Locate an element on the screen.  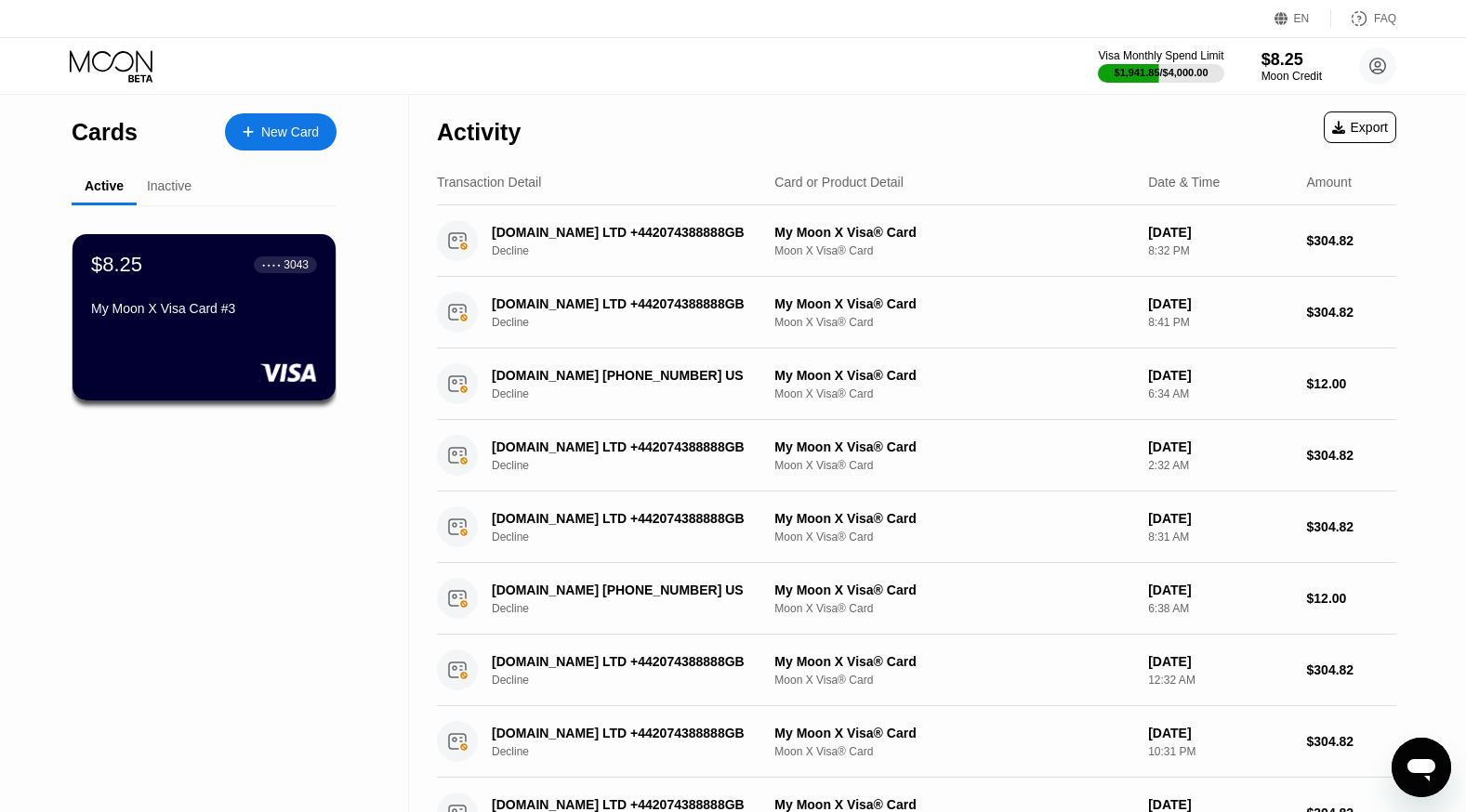
div: Inactive is located at coordinates (169, 186).